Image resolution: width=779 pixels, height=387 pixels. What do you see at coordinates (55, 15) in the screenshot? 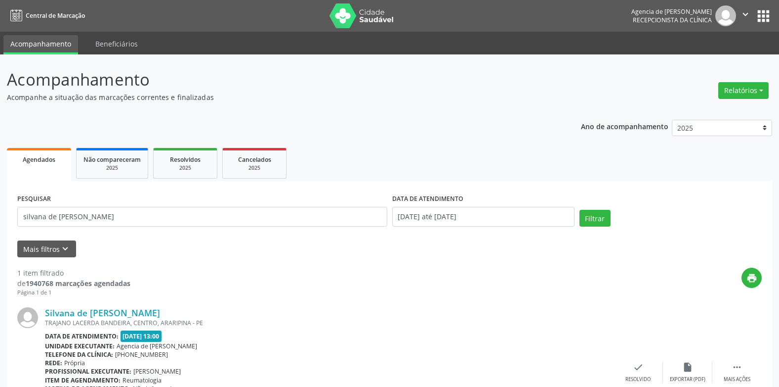
I see `span: Central de Marcação` at bounding box center [55, 15].